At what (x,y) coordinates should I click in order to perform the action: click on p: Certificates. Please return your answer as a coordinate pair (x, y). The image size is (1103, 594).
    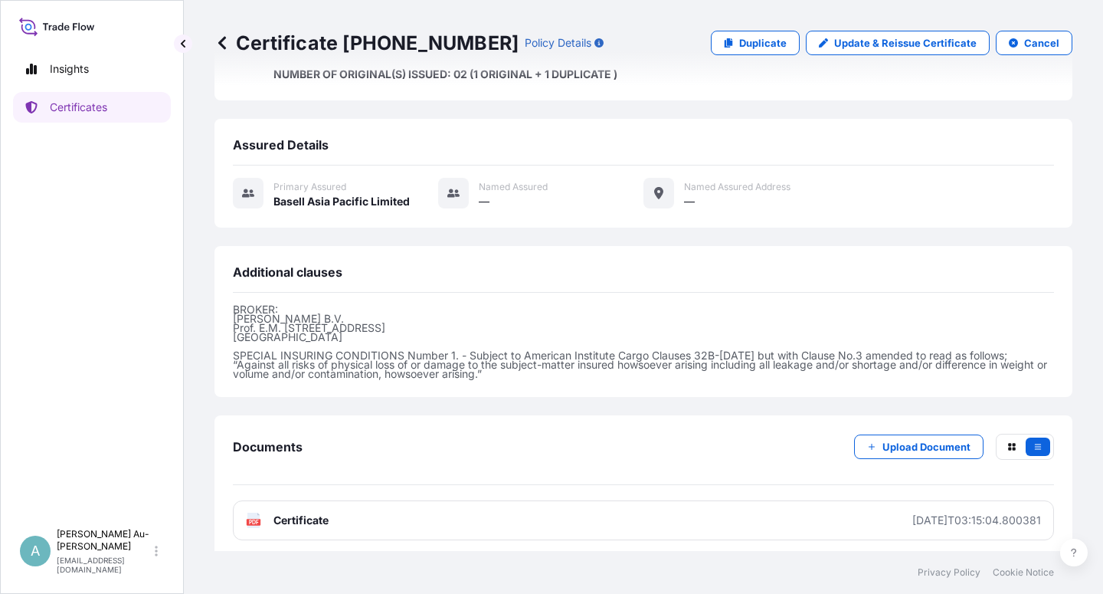
    Looking at the image, I should click on (78, 107).